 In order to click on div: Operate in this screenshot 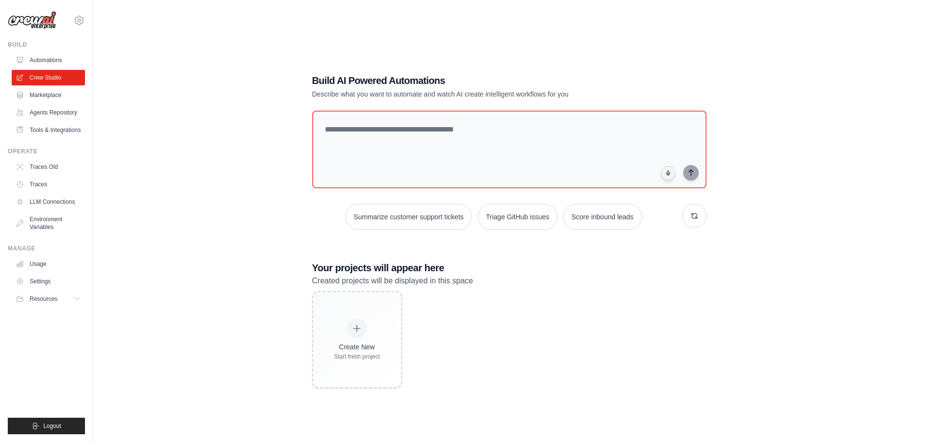, I will do `click(46, 151)`.